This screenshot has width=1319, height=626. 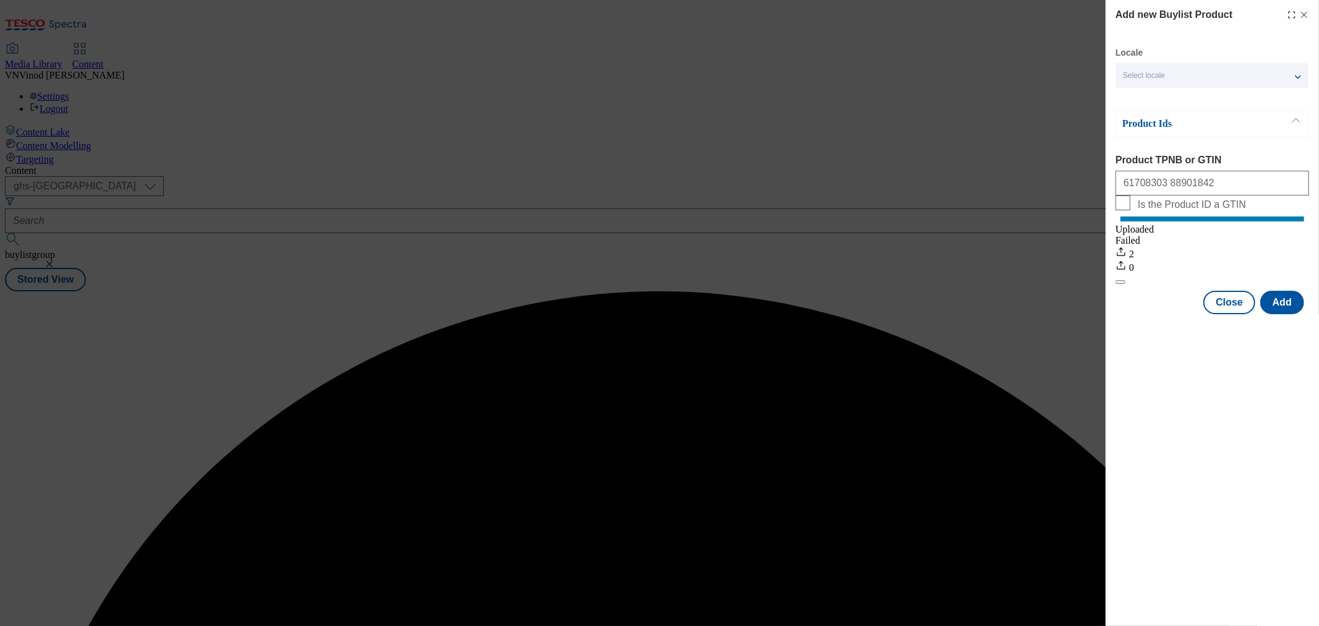 What do you see at coordinates (1229, 302) in the screenshot?
I see `button: Close` at bounding box center [1229, 302].